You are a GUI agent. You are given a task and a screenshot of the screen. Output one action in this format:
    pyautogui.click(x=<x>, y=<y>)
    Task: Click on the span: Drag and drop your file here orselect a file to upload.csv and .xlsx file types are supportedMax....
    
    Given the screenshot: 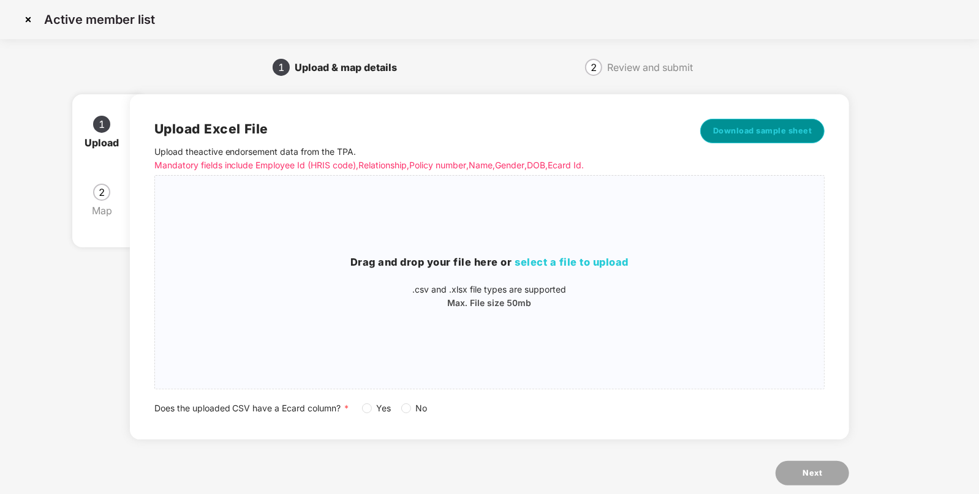 What is the action you would take?
    pyautogui.click(x=490, y=282)
    